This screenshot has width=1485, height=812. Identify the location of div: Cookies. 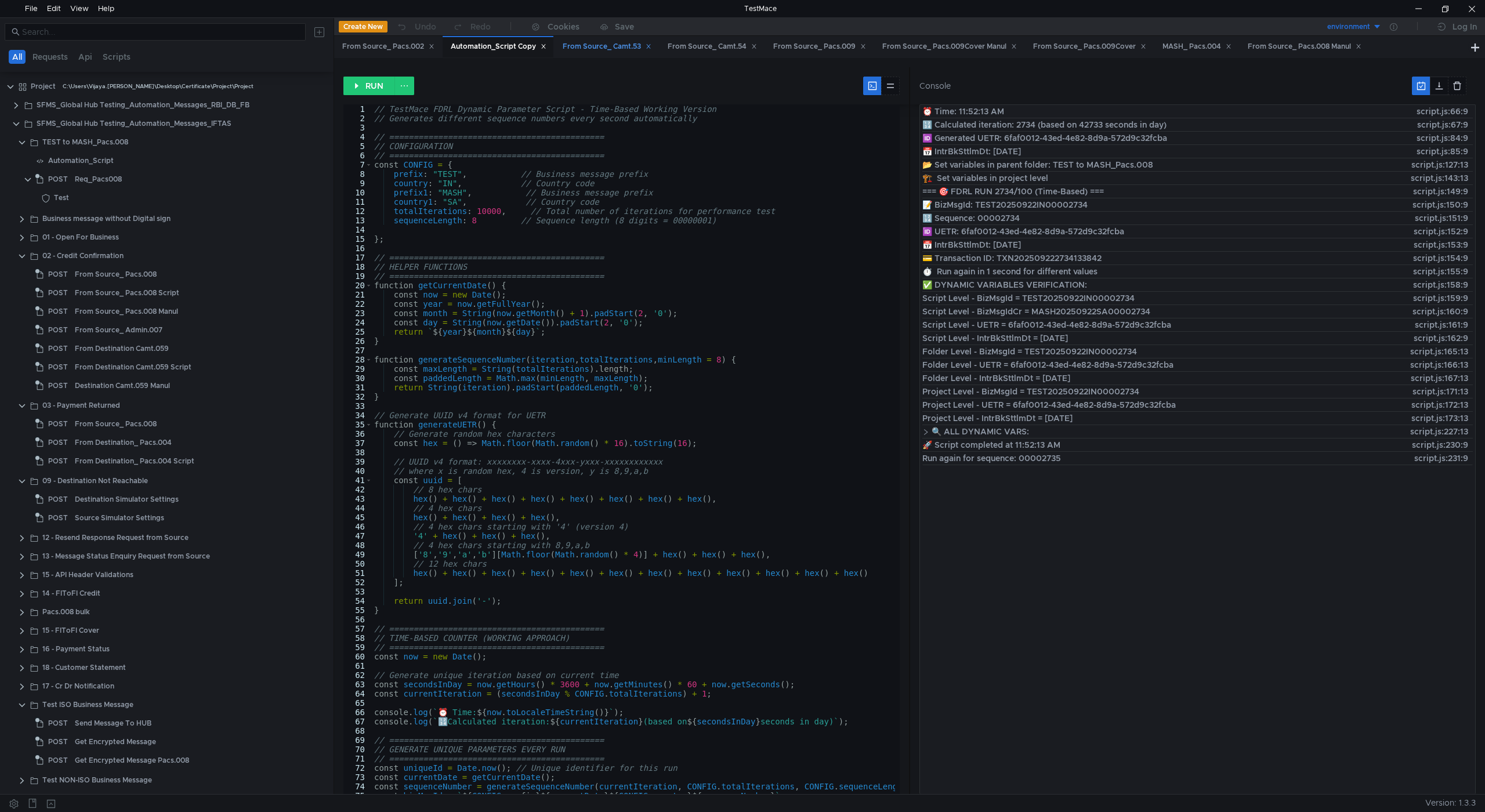
(563, 27).